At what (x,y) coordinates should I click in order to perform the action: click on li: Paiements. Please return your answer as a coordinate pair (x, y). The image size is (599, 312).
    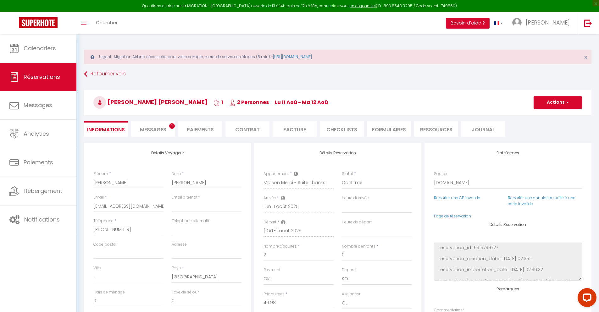
    Looking at the image, I should click on (200, 129).